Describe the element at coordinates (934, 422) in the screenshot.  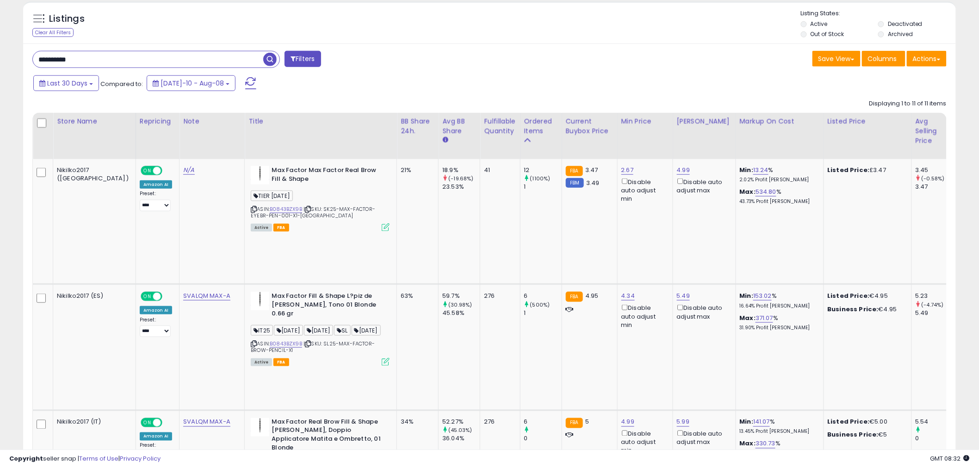
I see `div: 5.54` at that location.